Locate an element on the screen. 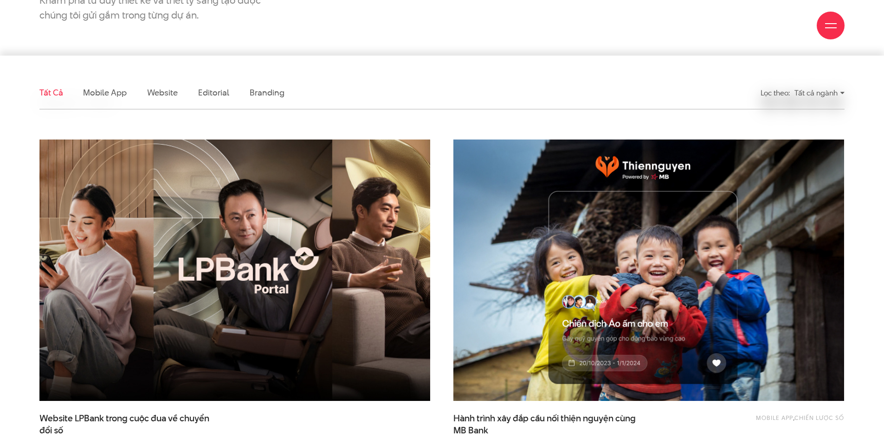 The image size is (884, 438). div: Tất cả ngành is located at coordinates (819, 93).